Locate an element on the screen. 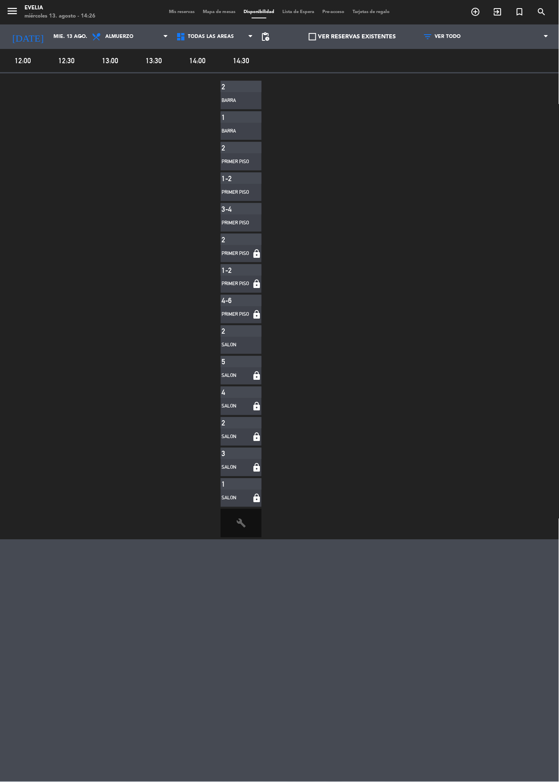  div: 5 is located at coordinates (232, 362).